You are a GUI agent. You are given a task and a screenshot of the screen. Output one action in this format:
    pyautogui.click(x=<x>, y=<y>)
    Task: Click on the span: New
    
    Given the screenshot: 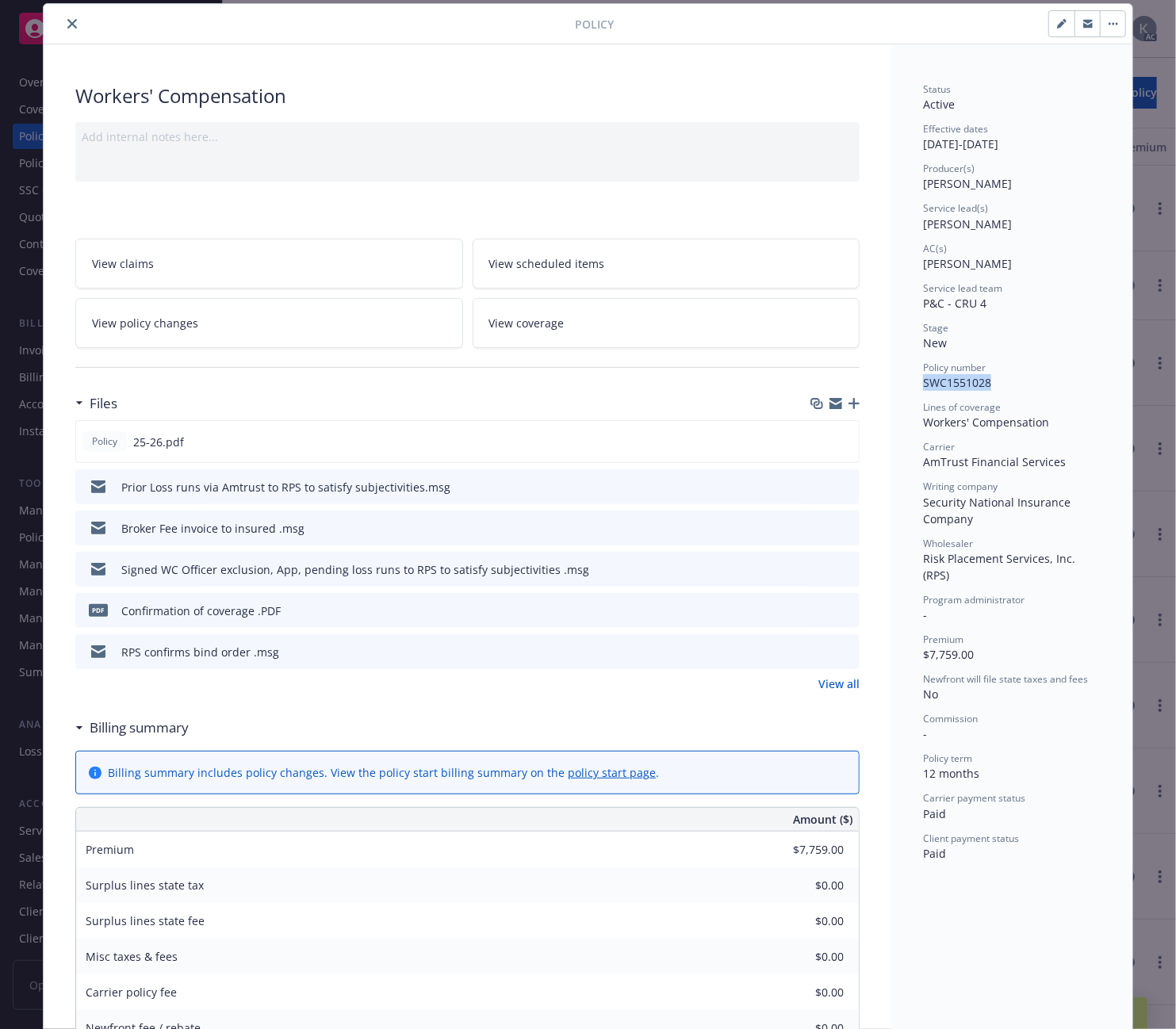 What is the action you would take?
    pyautogui.click(x=934, y=343)
    